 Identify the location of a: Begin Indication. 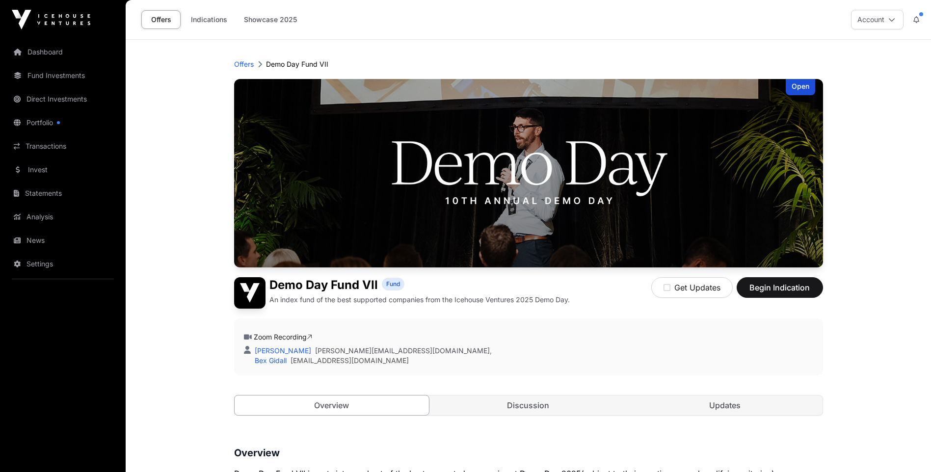
(780, 292).